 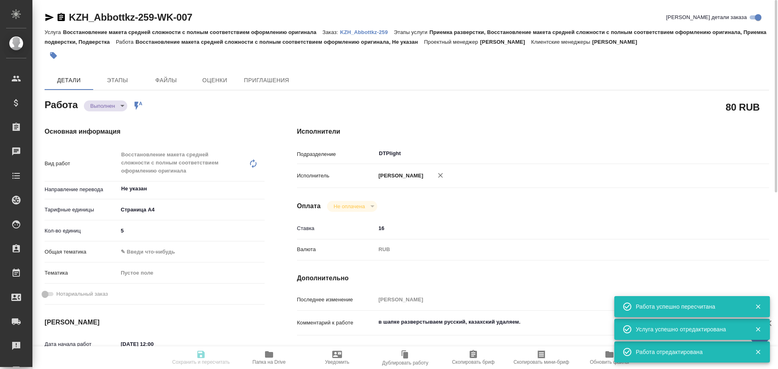 What do you see at coordinates (154, 132) in the screenshot?
I see `h4: Основная информация` at bounding box center [154, 132].